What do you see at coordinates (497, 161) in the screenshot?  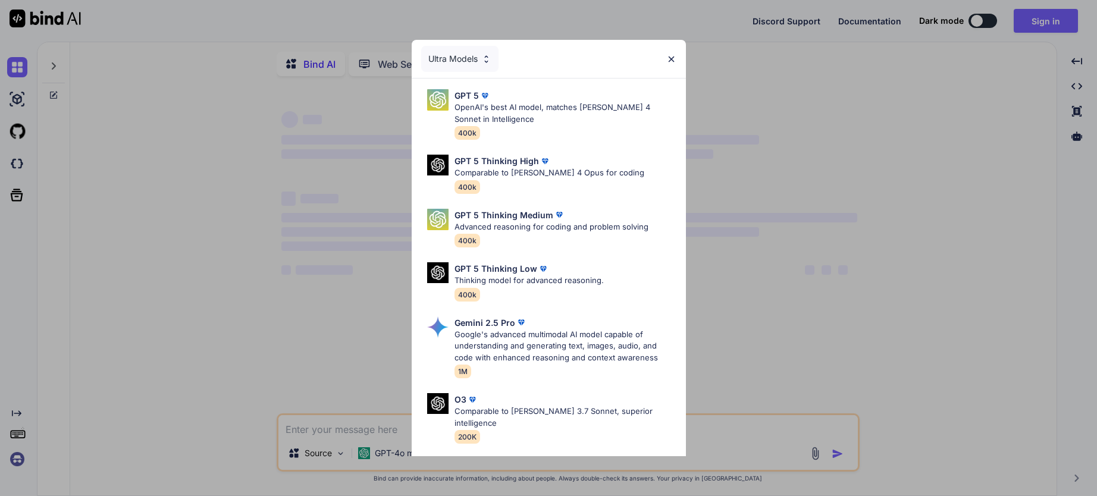 I see `p: GPT 5 Thinking High` at bounding box center [497, 161].